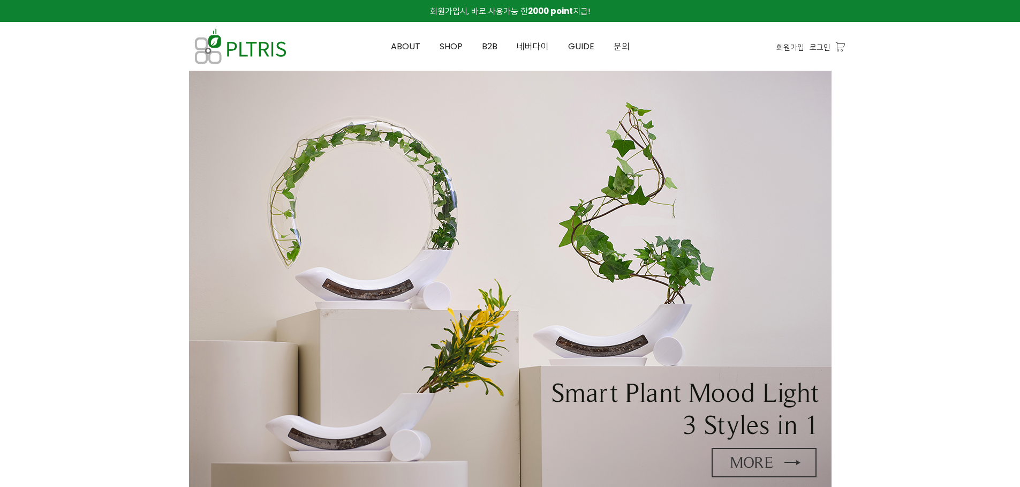 The height and width of the screenshot is (487, 1020). What do you see at coordinates (581, 47) in the screenshot?
I see `a: GUIDE` at bounding box center [581, 47].